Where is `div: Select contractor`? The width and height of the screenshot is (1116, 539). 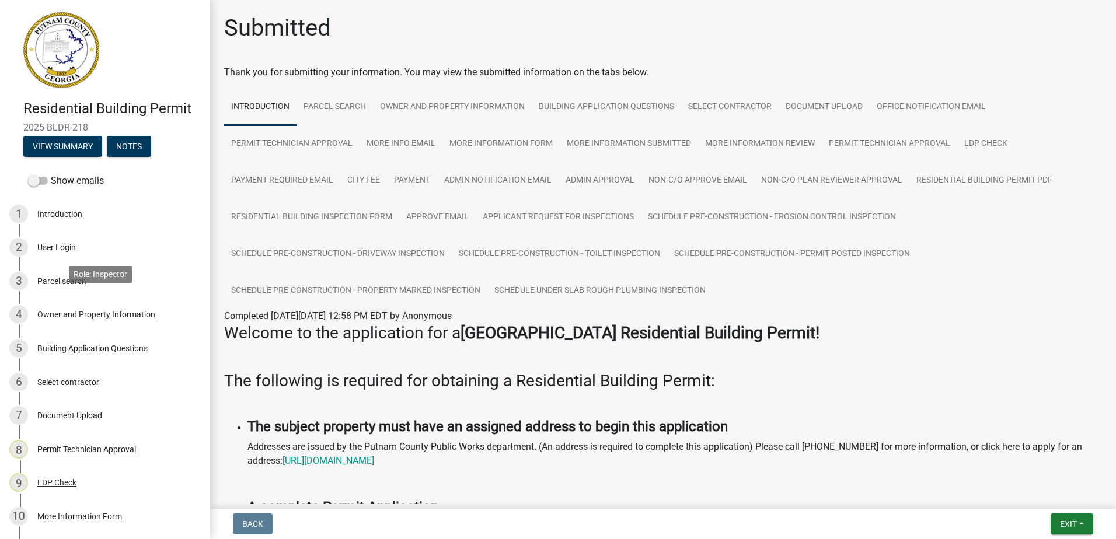
div: Select contractor is located at coordinates (68, 382).